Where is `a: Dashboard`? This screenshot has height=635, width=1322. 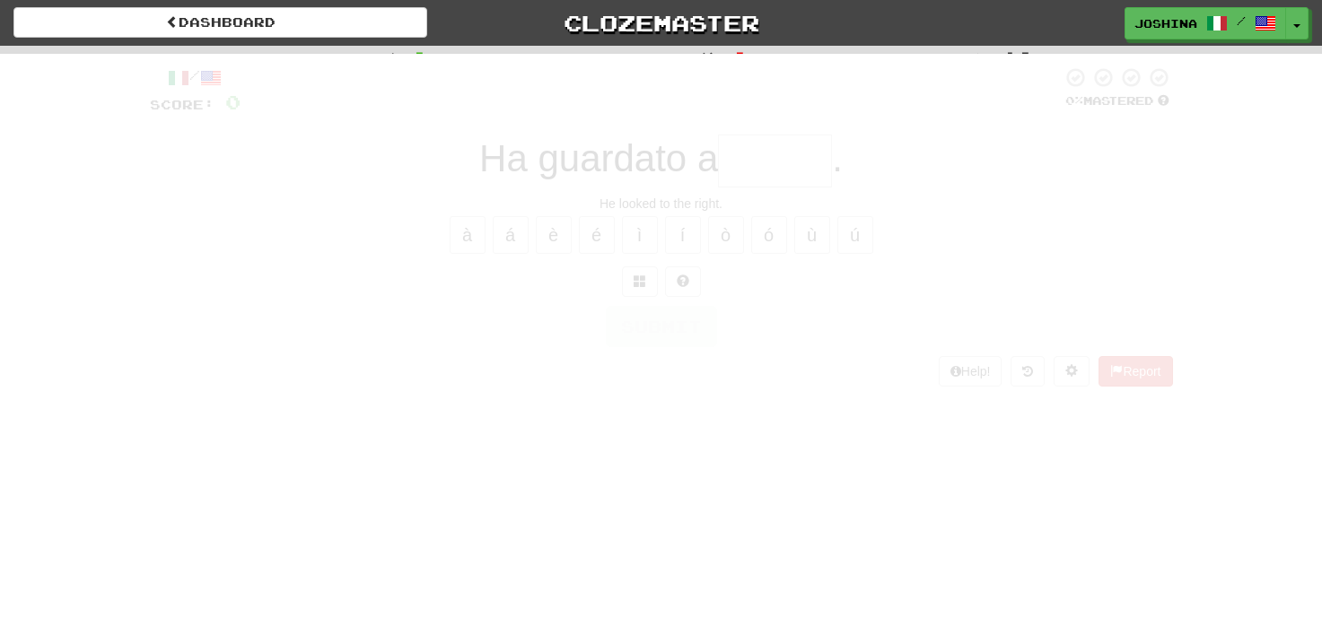
a: Dashboard is located at coordinates (220, 22).